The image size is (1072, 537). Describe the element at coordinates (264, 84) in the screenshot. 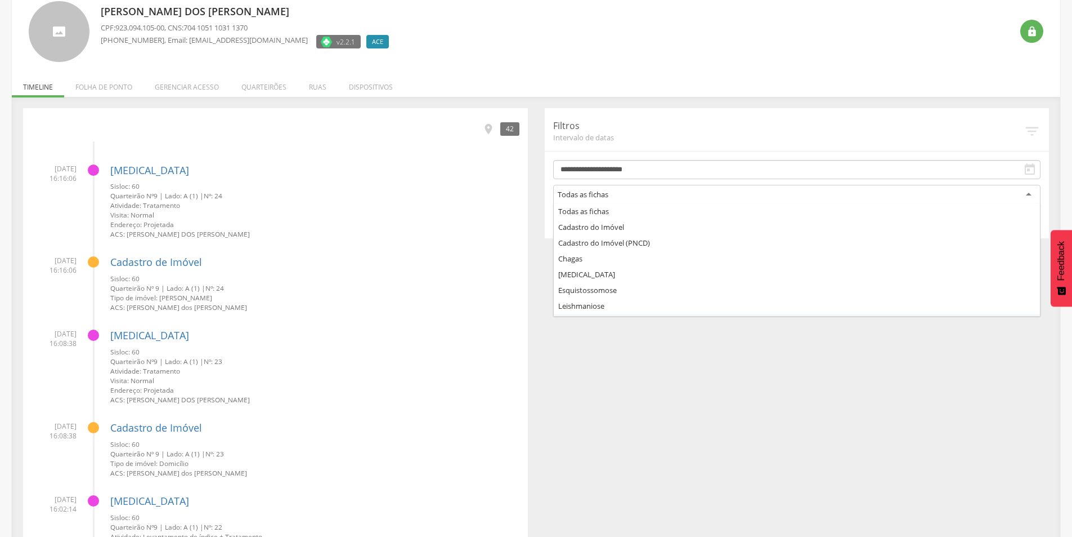

I see `li: Quarteirões` at that location.